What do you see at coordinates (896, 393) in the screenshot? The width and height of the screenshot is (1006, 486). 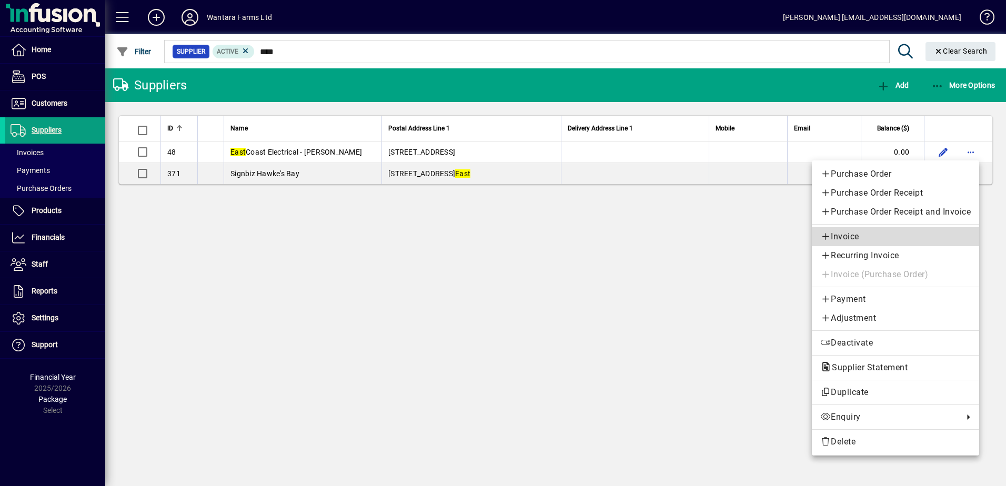 I see `span: Duplicate` at bounding box center [896, 393].